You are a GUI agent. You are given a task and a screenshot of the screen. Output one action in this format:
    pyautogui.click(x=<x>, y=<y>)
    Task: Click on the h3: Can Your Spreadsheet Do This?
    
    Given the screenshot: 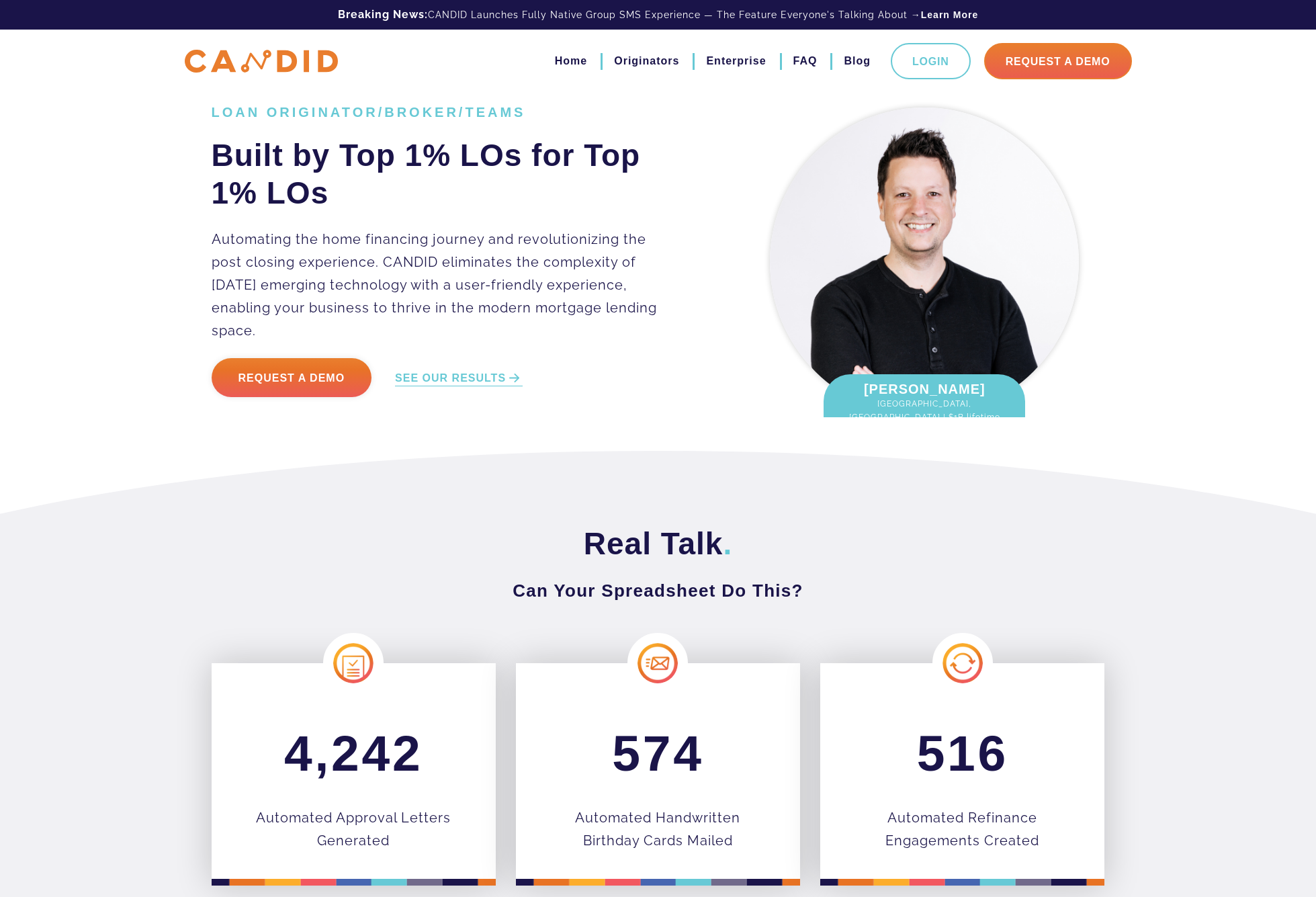 What is the action you would take?
    pyautogui.click(x=659, y=590)
    